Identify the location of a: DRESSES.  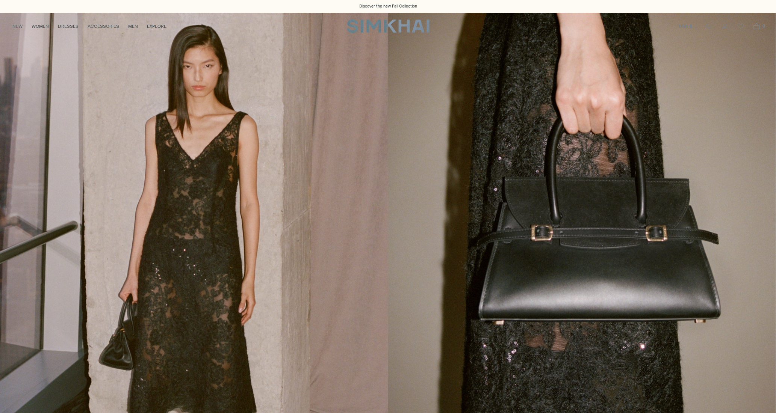
(68, 26).